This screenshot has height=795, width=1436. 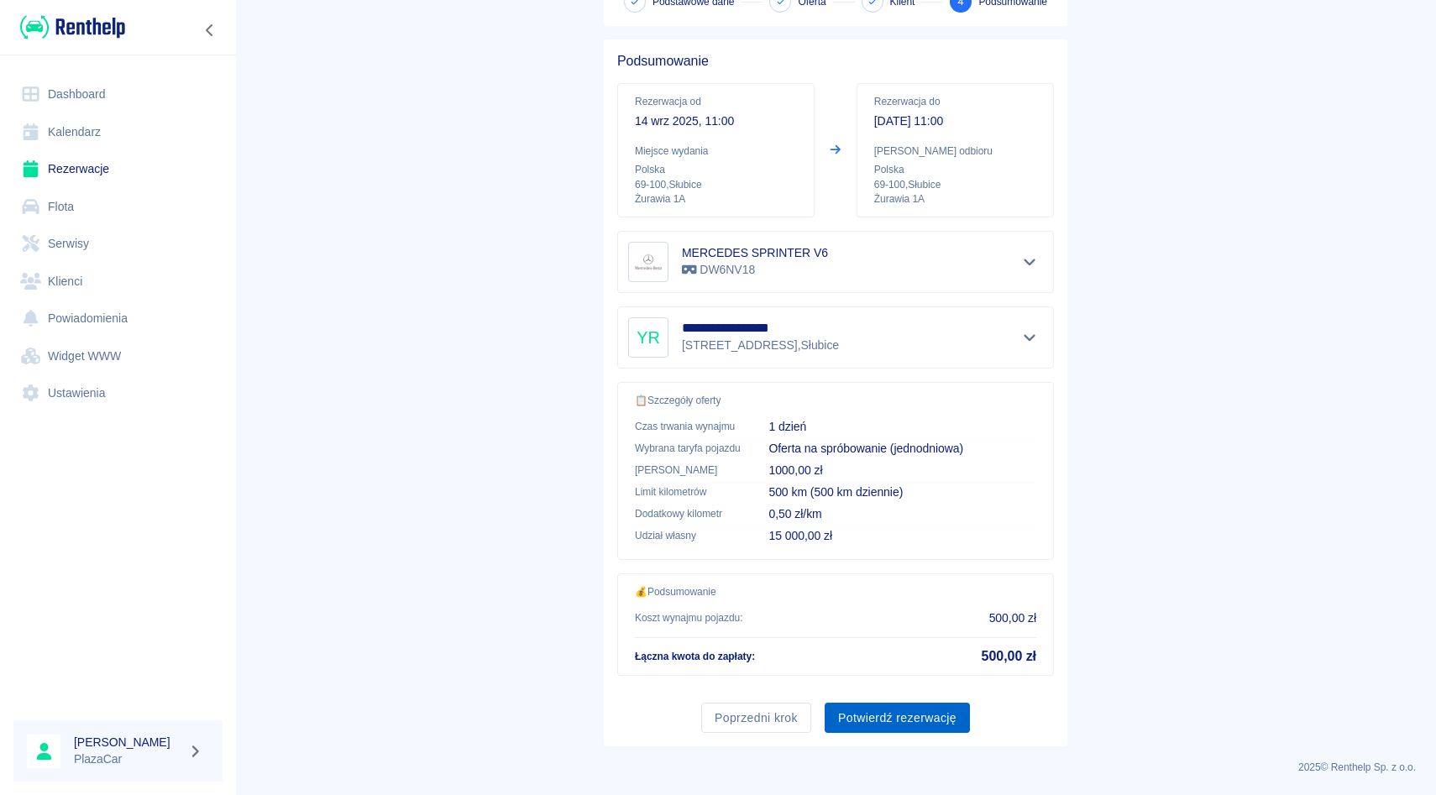 I want to click on a: Ustawienia, so click(x=118, y=393).